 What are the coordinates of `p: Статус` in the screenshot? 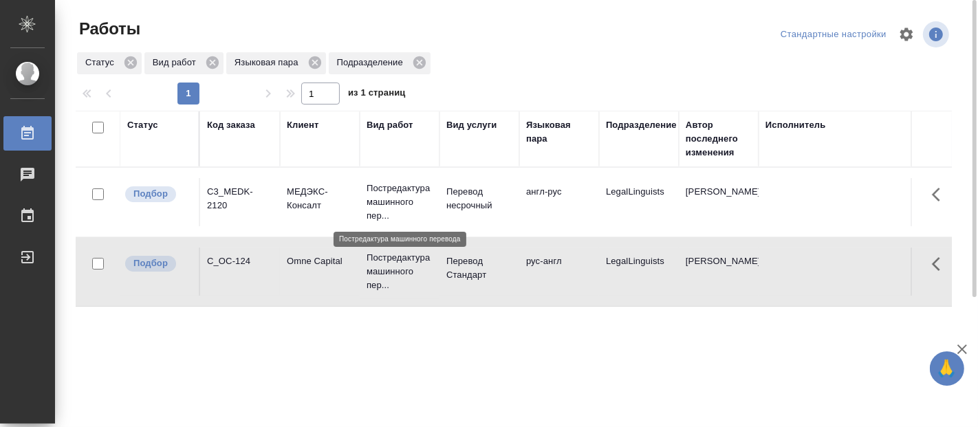 It's located at (102, 63).